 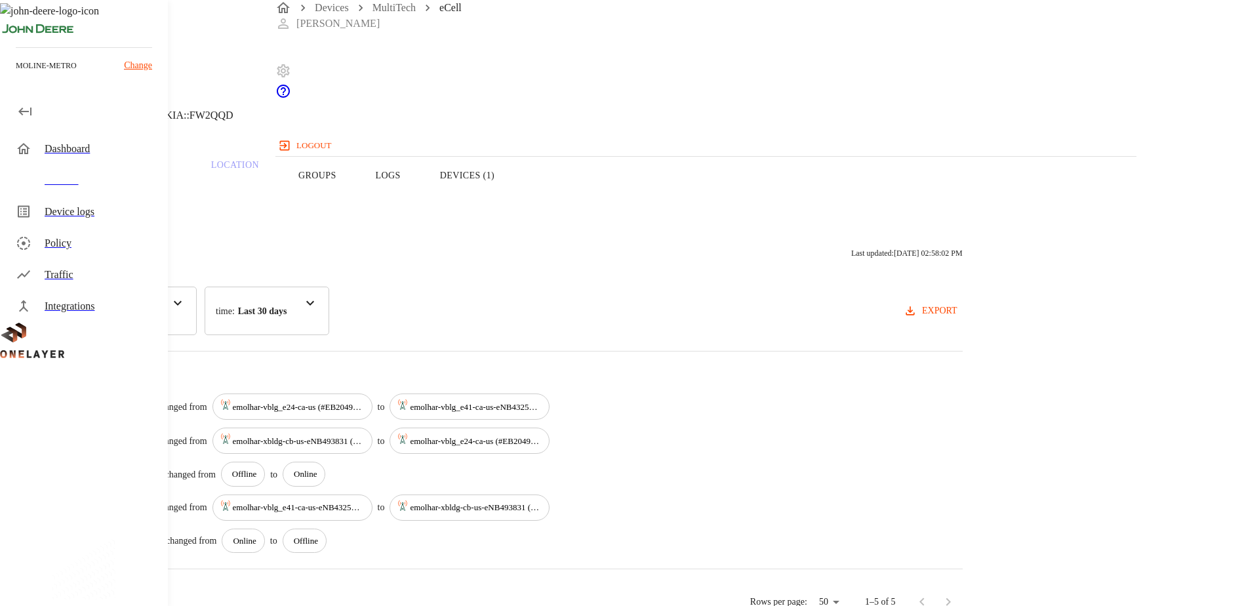 What do you see at coordinates (235, 175) in the screenshot?
I see `a: Location` at bounding box center [235, 175].